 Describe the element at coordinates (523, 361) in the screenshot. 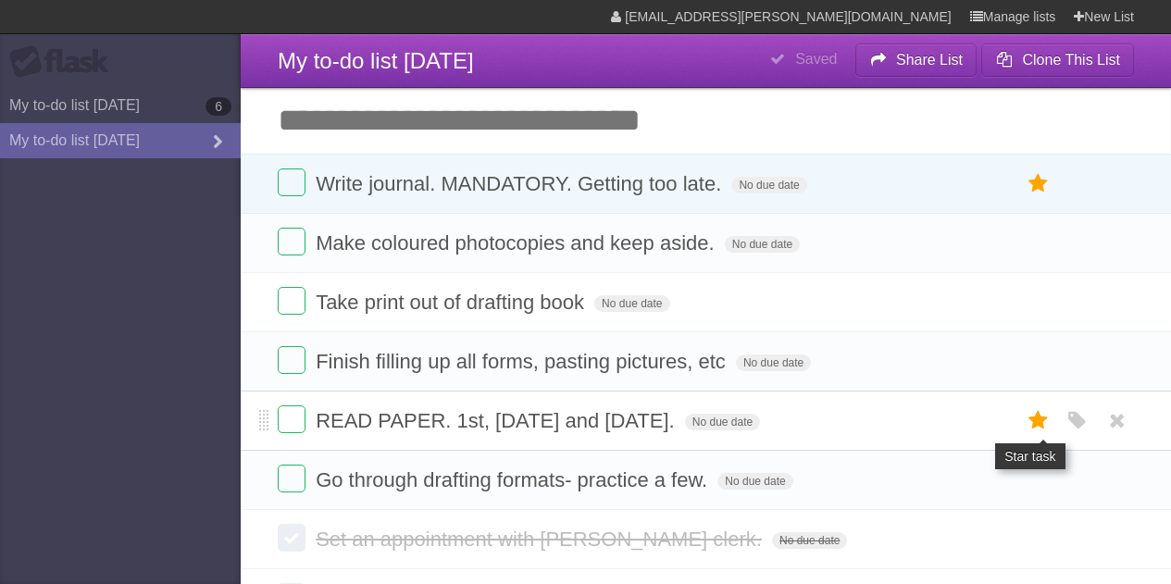

I see `span: Finish filling up all forms, pasting pictures, etc` at that location.